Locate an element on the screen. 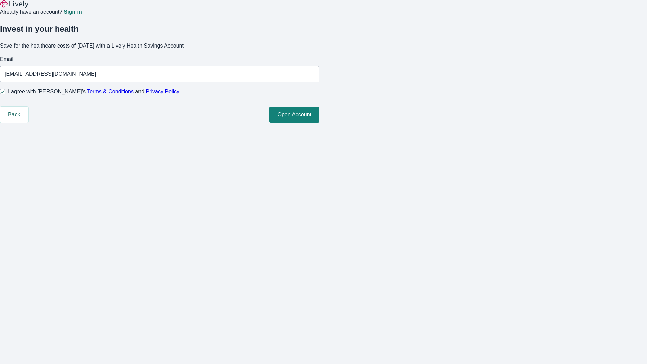  a: Sign in is located at coordinates (73, 12).